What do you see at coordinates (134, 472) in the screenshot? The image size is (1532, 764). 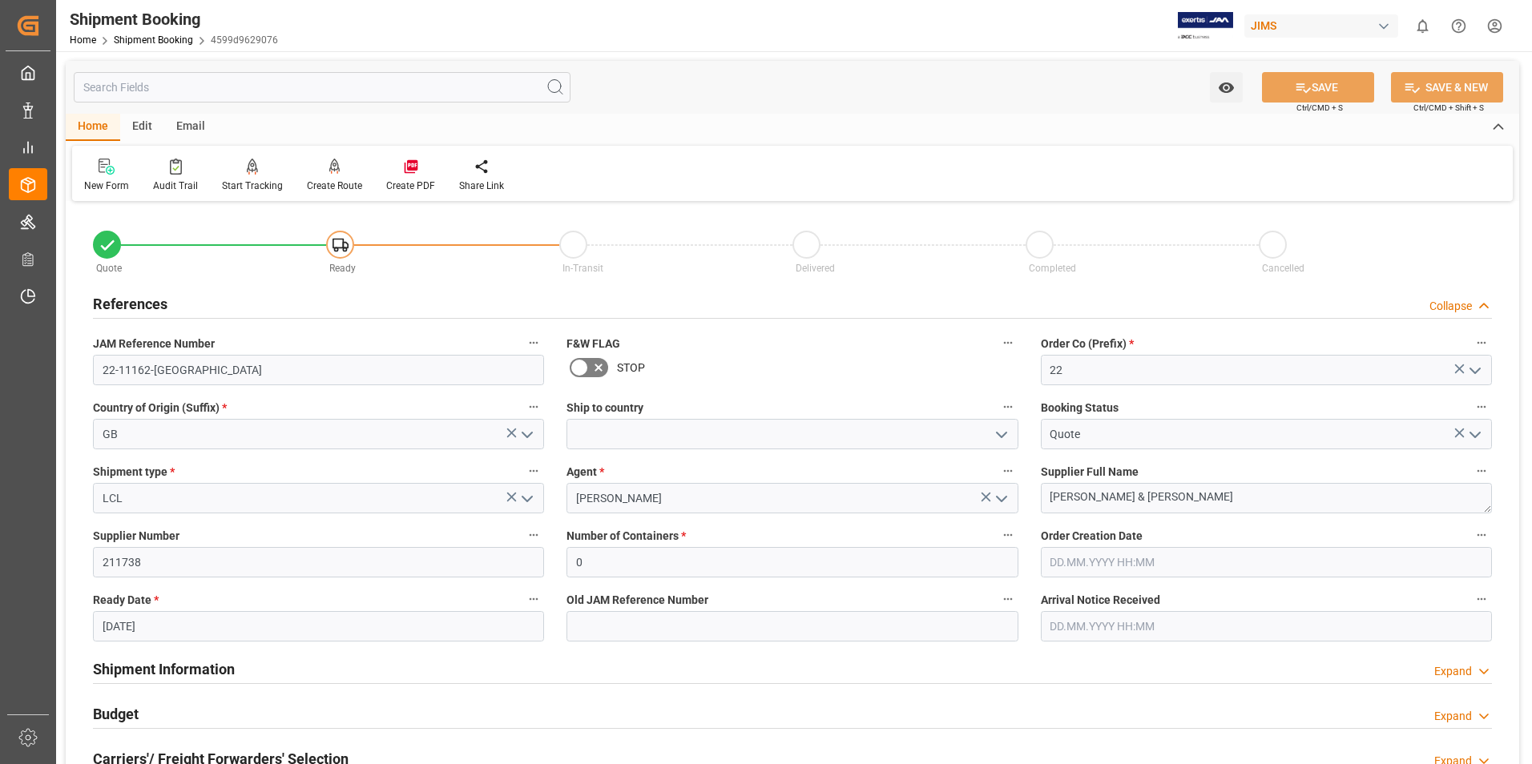 I see `span: Shipment type` at bounding box center [134, 472].